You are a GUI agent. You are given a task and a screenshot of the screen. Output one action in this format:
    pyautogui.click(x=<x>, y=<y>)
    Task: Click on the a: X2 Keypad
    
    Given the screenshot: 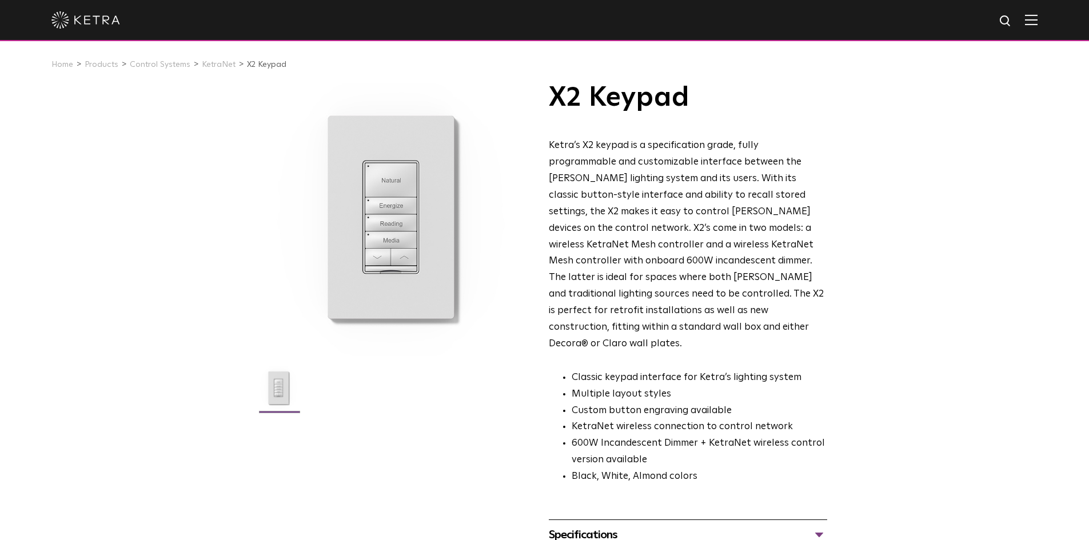 What is the action you would take?
    pyautogui.click(x=266, y=65)
    